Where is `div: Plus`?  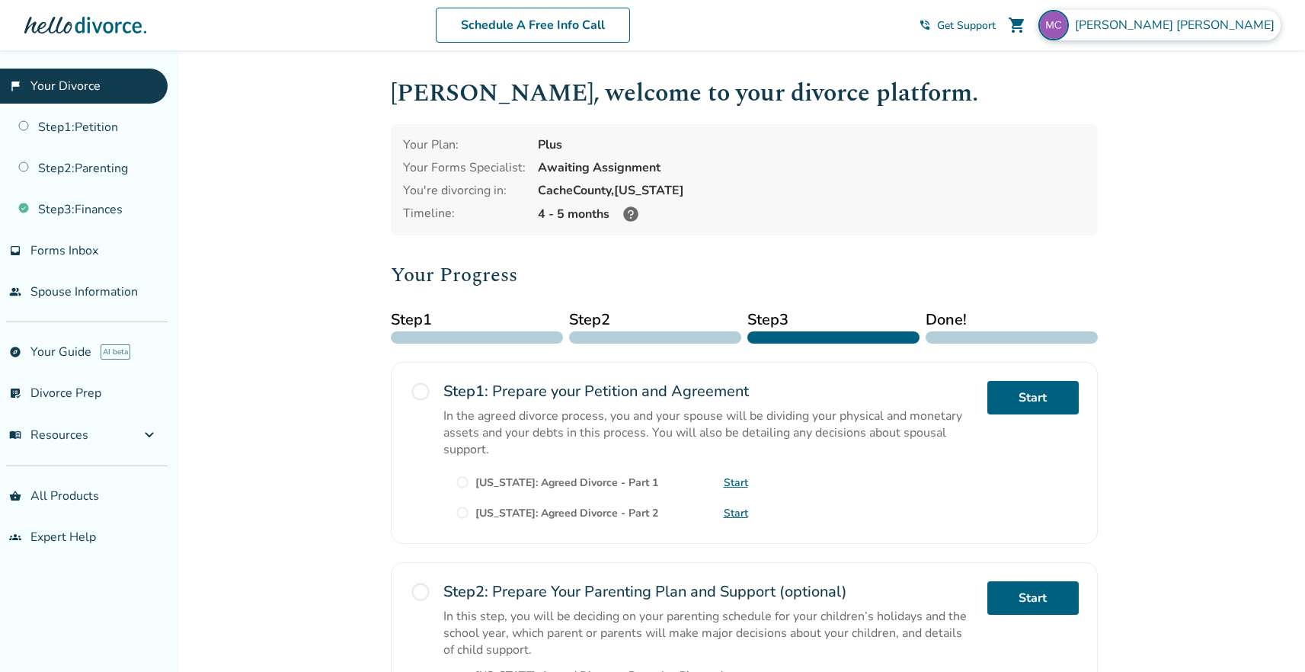 div: Plus is located at coordinates (811, 145).